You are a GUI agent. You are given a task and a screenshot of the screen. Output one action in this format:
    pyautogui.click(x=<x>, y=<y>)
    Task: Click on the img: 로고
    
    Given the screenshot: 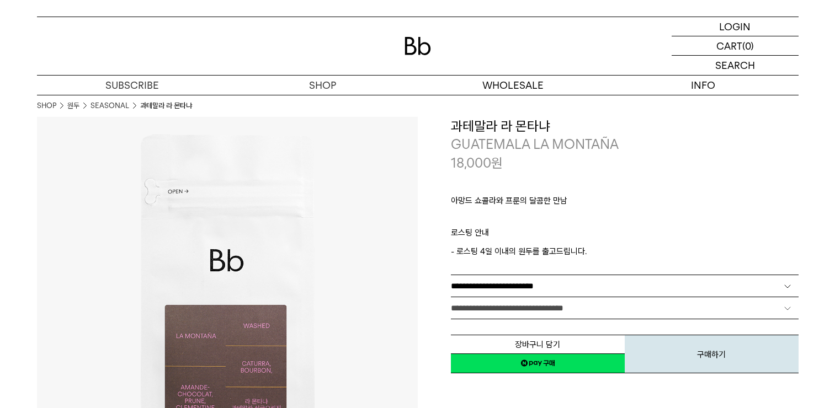 What is the action you would take?
    pyautogui.click(x=418, y=46)
    